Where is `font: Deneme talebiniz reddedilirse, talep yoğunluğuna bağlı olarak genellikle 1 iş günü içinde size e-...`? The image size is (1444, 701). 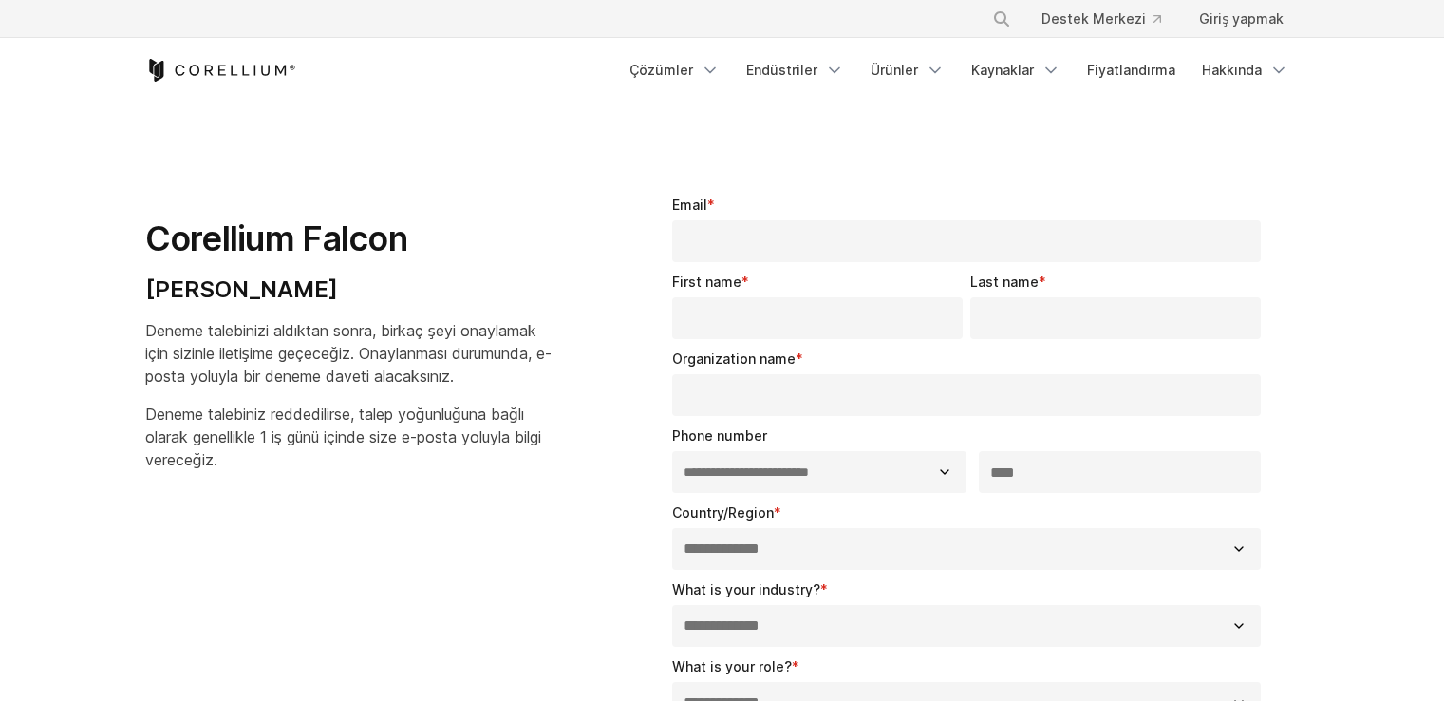 font: Deneme talebiniz reddedilirse, talep yoğunluğuna bağlı olarak genellikle 1 iş günü içinde size e-... is located at coordinates (343, 437).